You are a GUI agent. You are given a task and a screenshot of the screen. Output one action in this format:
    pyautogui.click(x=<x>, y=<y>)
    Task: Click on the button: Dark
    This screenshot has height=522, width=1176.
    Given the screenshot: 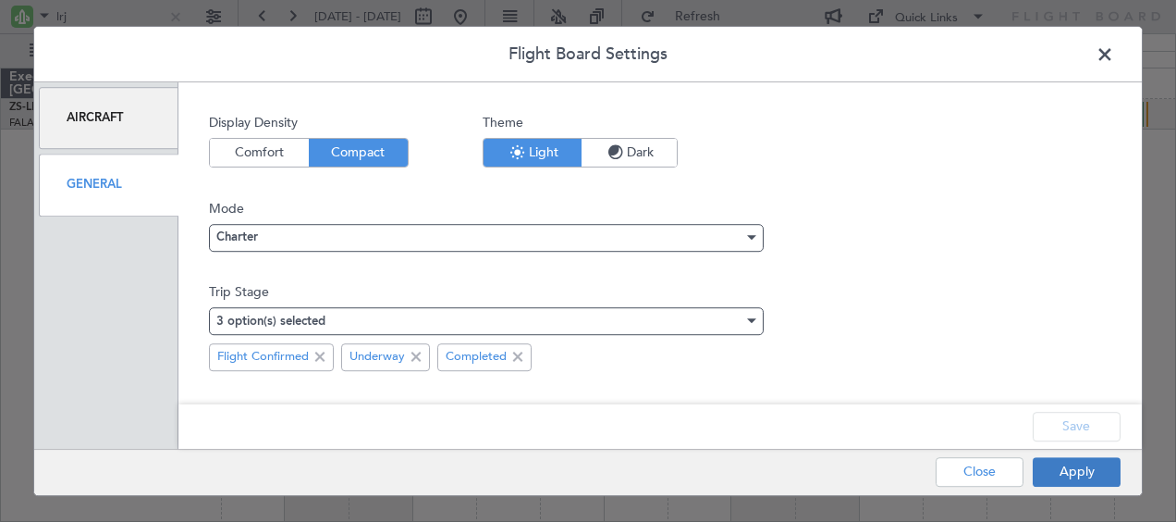 What is the action you would take?
    pyautogui.click(x=629, y=153)
    